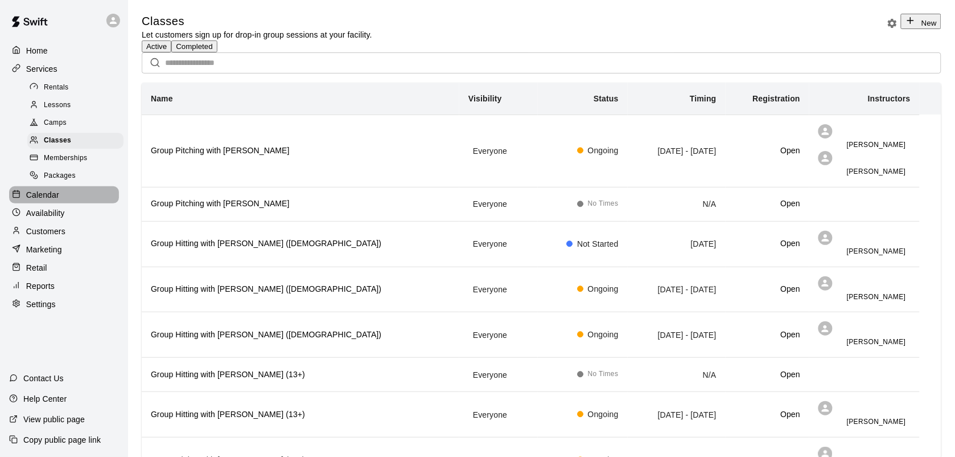 This screenshot has width=955, height=457. I want to click on button: New, so click(921, 21).